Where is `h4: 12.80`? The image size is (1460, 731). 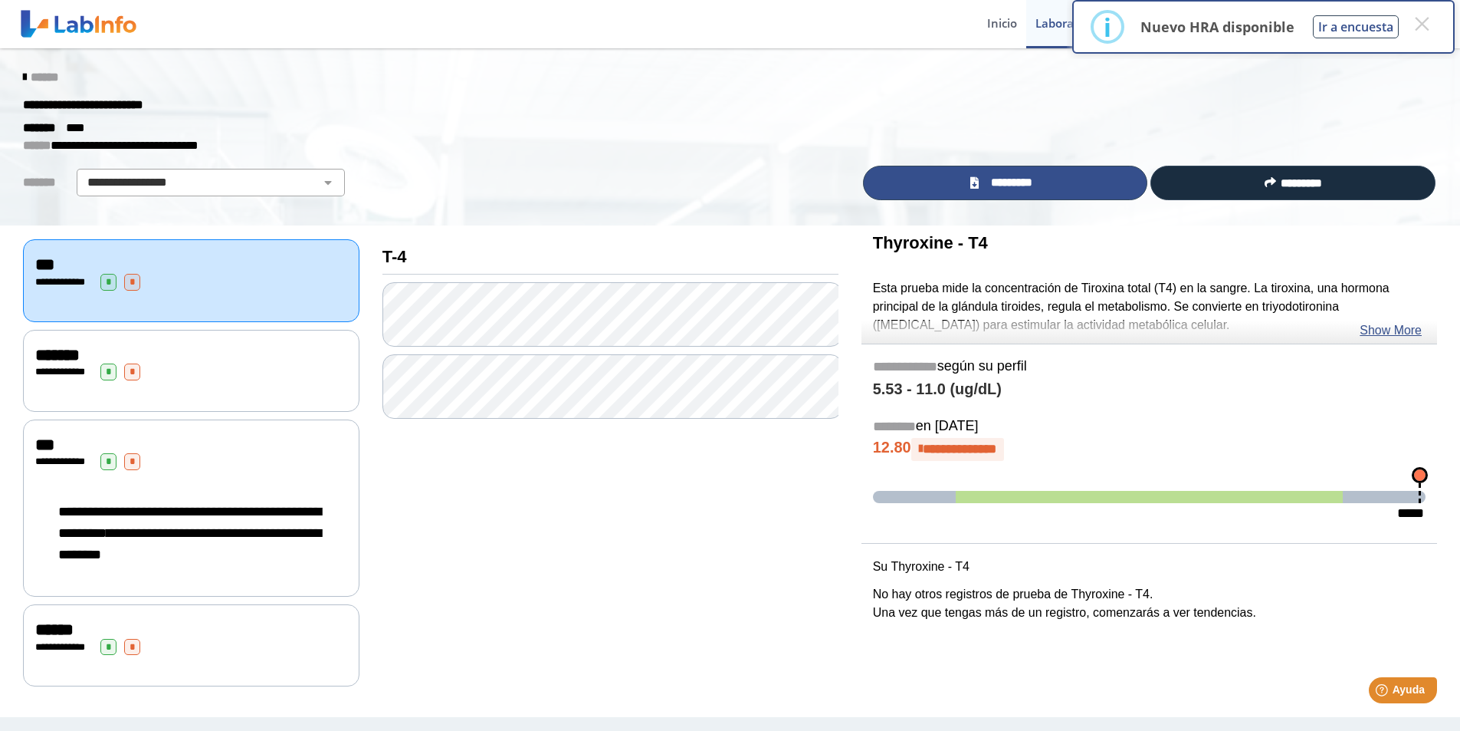
h4: 12.80 is located at coordinates (1149, 449).